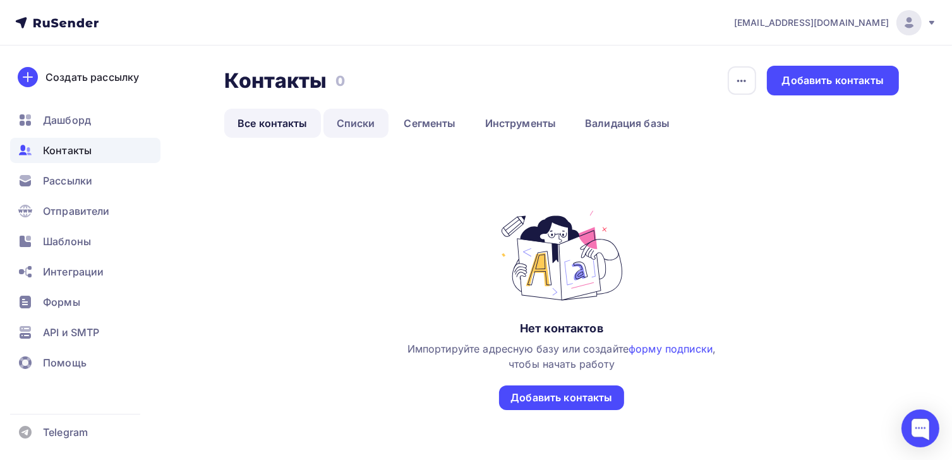 Image resolution: width=952 pixels, height=460 pixels. I want to click on h3: 0, so click(340, 81).